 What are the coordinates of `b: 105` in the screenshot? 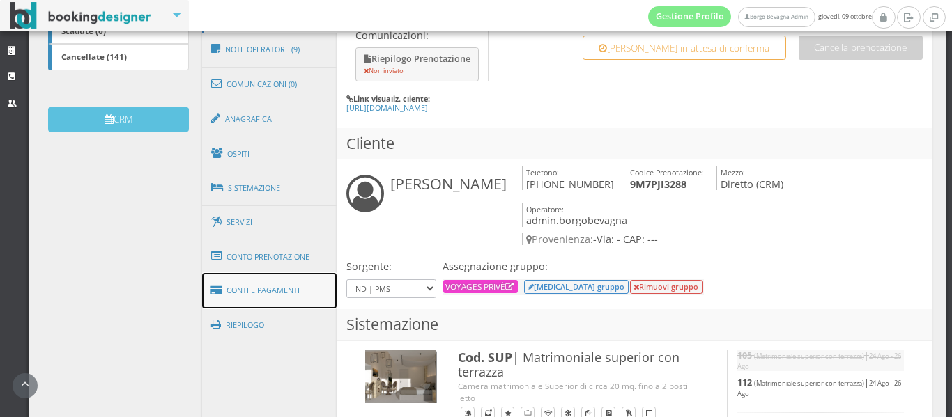 It's located at (744, 355).